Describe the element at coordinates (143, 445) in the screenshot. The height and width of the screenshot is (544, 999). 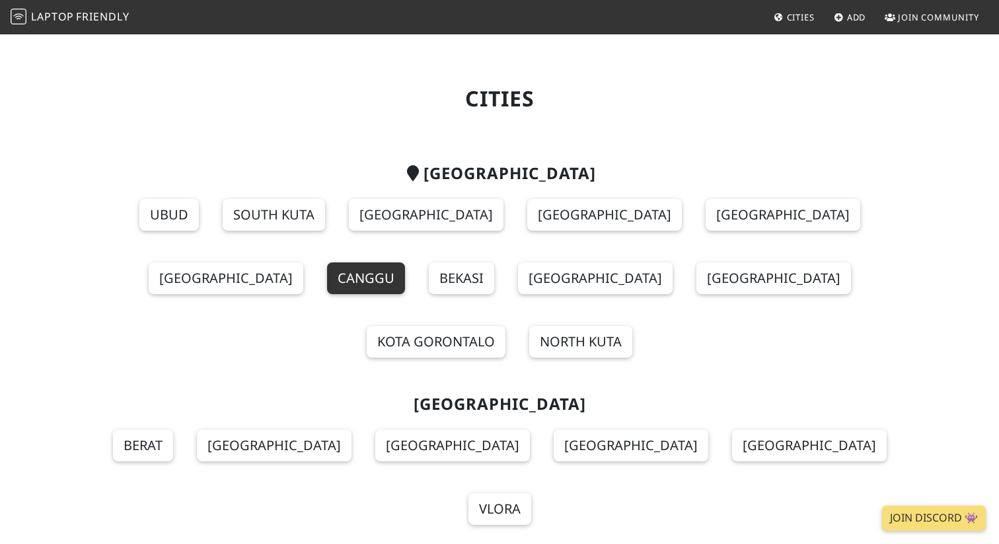
I see `a: Berat` at that location.